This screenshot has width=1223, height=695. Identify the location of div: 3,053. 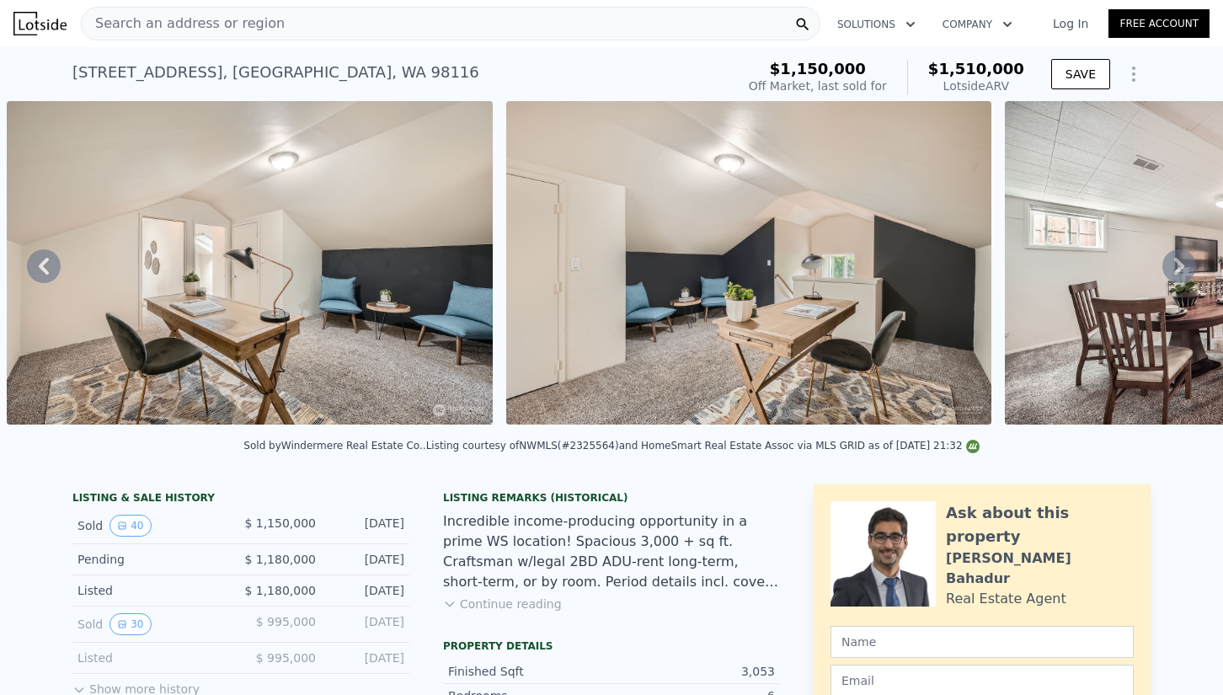
(693, 671).